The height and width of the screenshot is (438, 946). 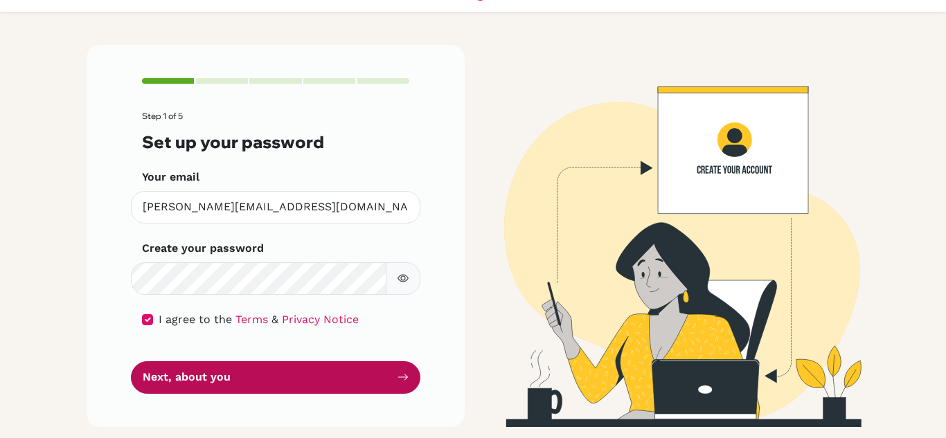 What do you see at coordinates (195, 319) in the screenshot?
I see `span: I agree to the` at bounding box center [195, 319].